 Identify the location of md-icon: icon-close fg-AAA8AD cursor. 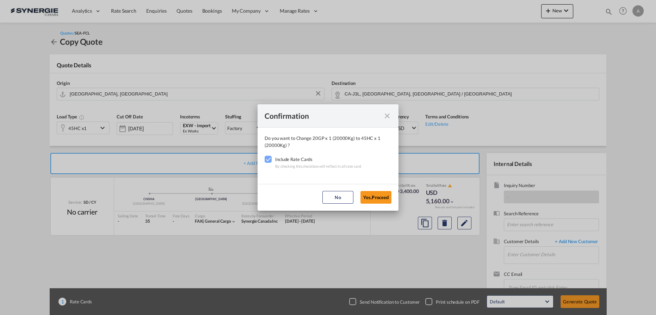
(387, 116).